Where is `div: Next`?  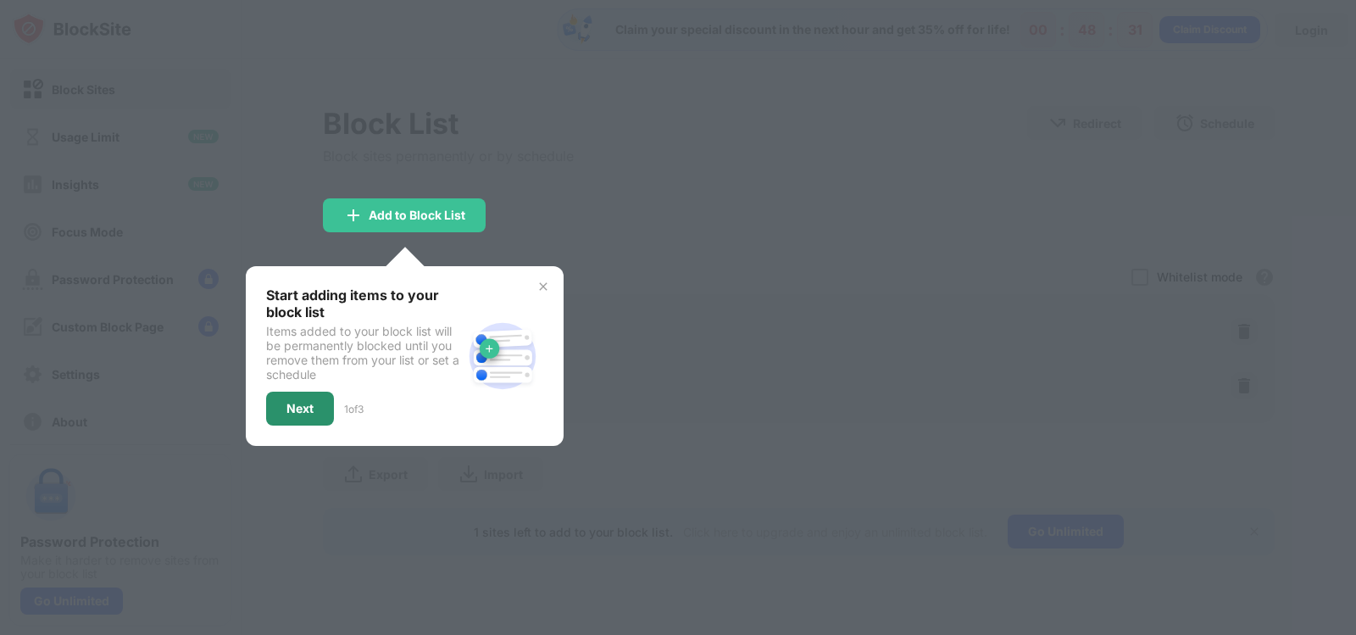
div: Next is located at coordinates (300, 408).